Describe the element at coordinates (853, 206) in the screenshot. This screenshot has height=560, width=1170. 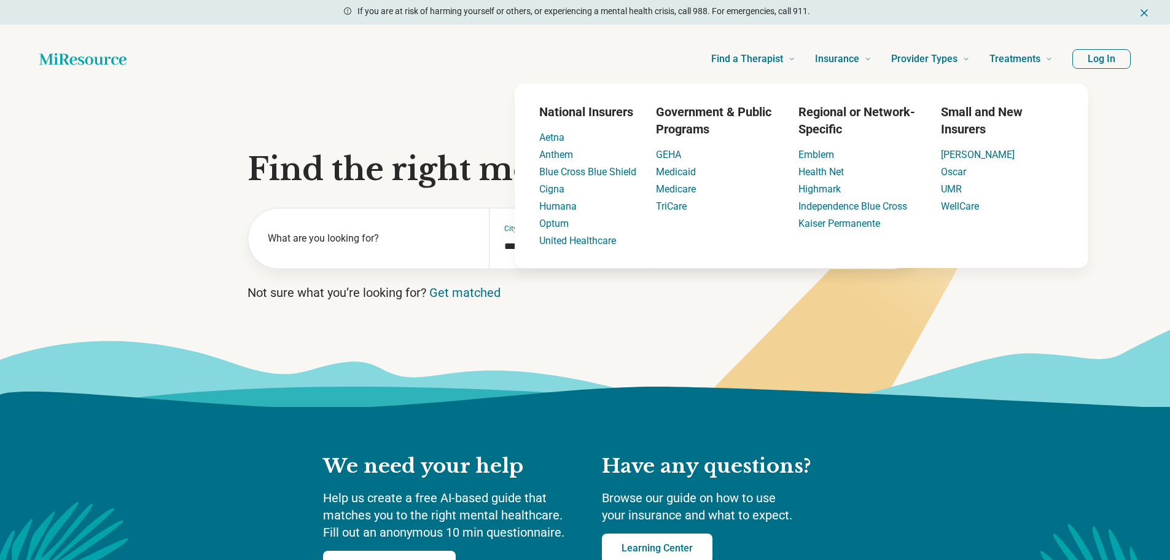
I see `a: Independence Blue Cross` at that location.